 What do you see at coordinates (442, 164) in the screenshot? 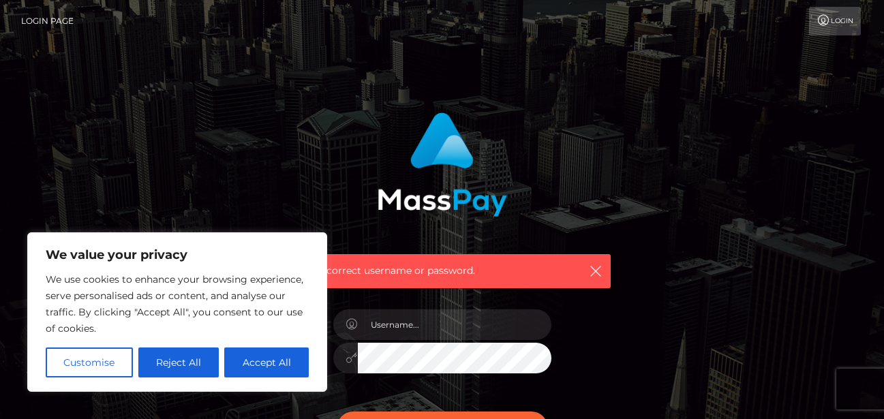
I see `img: MassPay Login` at bounding box center [442, 164].